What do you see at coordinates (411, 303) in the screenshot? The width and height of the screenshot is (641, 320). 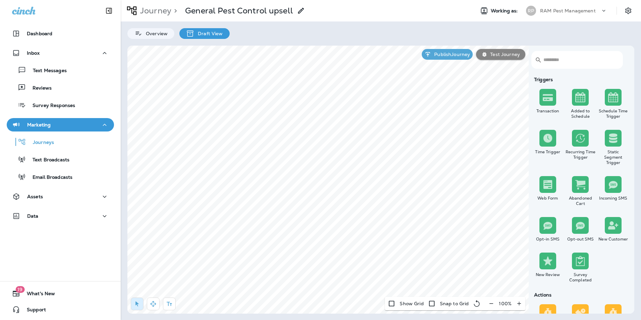 I see `p: Show Grid` at bounding box center [411, 303].